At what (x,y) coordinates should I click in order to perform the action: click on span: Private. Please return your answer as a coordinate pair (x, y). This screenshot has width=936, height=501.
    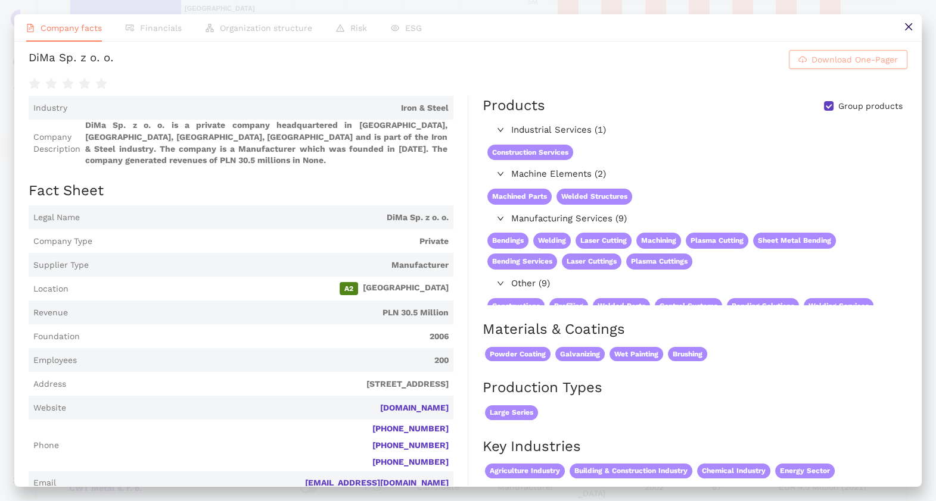
    Looking at the image, I should click on (273, 242).